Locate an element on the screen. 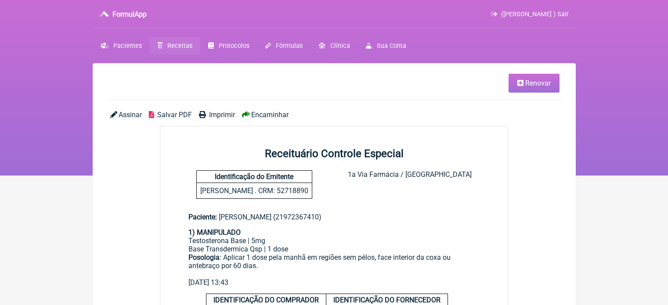 The width and height of the screenshot is (668, 305). a: Clínica is located at coordinates (334, 46).